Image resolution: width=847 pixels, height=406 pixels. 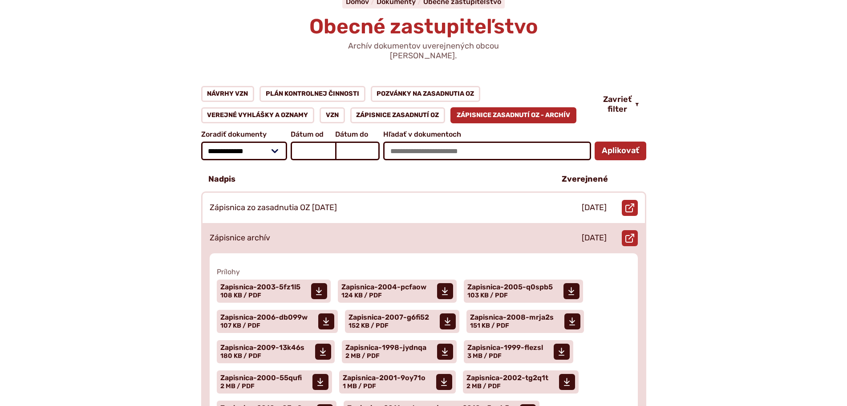 What do you see at coordinates (277, 321) in the screenshot?
I see `a: Zapisnica-2006-db099w 107 KB / PDF` at bounding box center [277, 321].